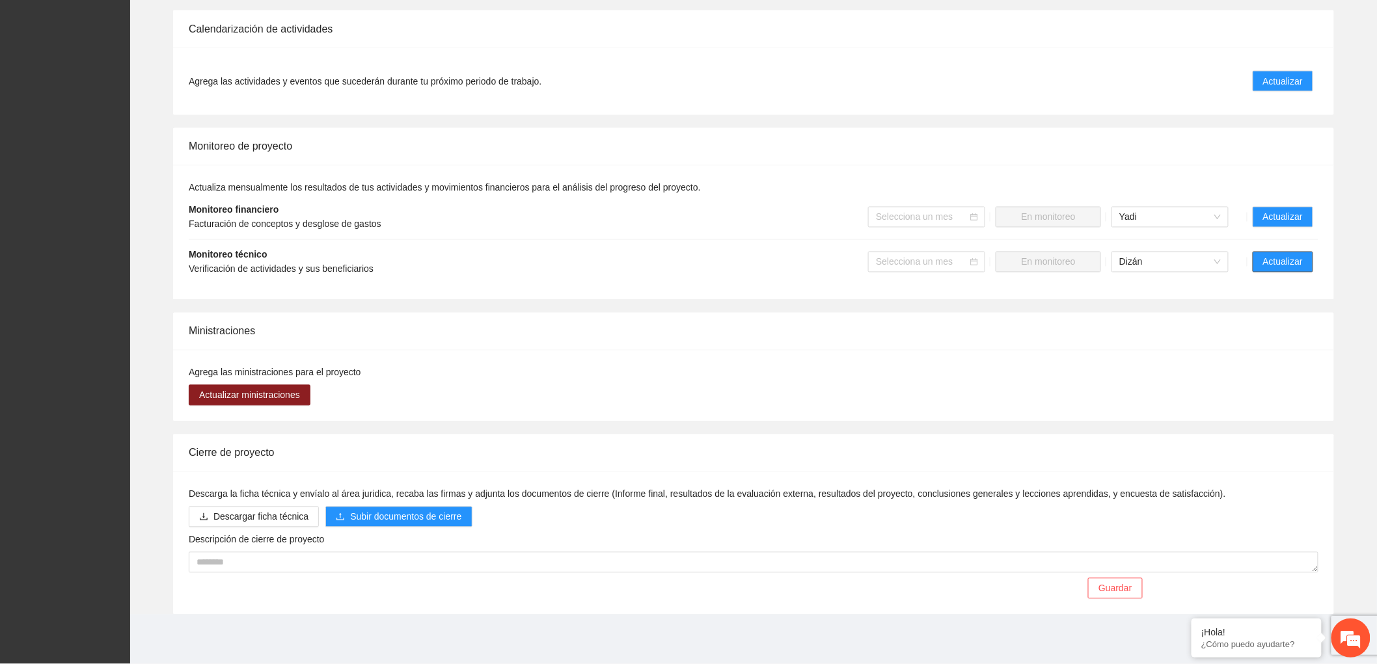 This screenshot has width=1377, height=664. I want to click on div: Chatee con nosotros ahora, so click(143, 75).